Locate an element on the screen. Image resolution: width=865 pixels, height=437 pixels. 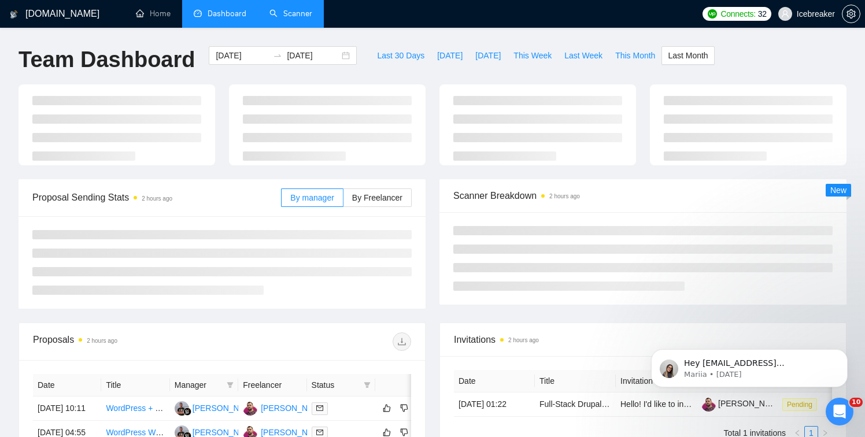
h1: Team Dashboard is located at coordinates (106, 60).